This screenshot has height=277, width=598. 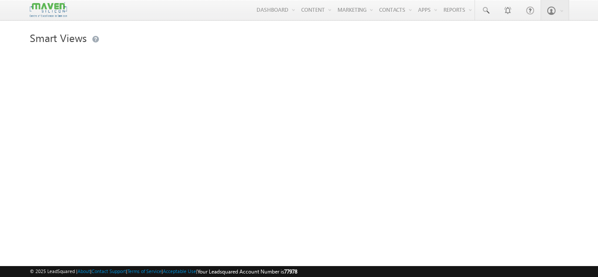 I want to click on img: Custom Logo, so click(x=48, y=10).